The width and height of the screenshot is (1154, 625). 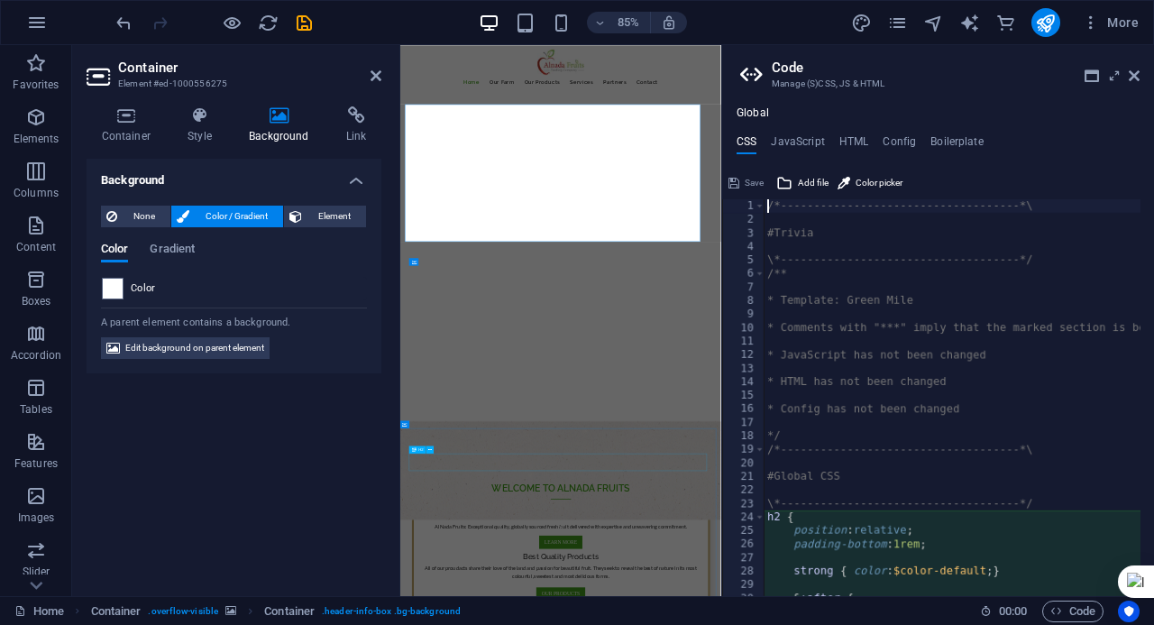 What do you see at coordinates (1110, 23) in the screenshot?
I see `span: More` at bounding box center [1110, 23].